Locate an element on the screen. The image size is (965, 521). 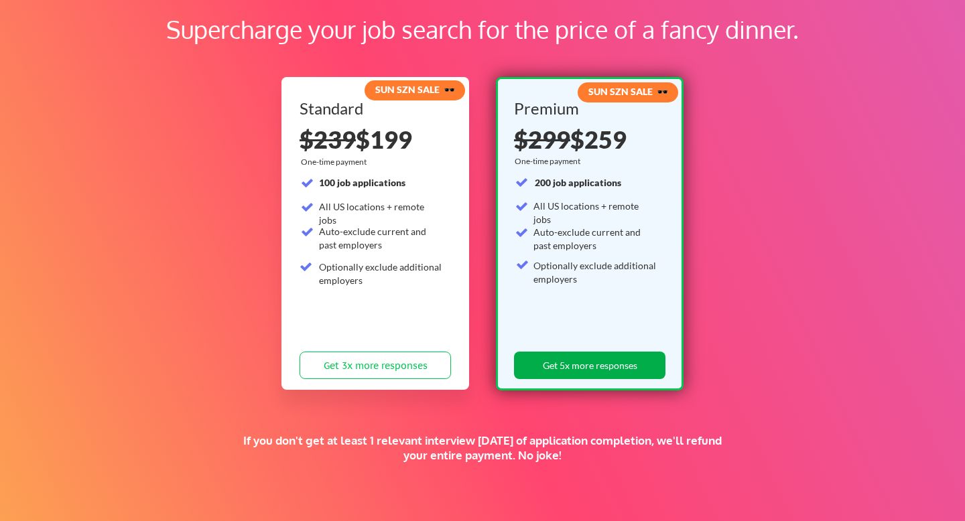
div: $199 is located at coordinates (375, 139).